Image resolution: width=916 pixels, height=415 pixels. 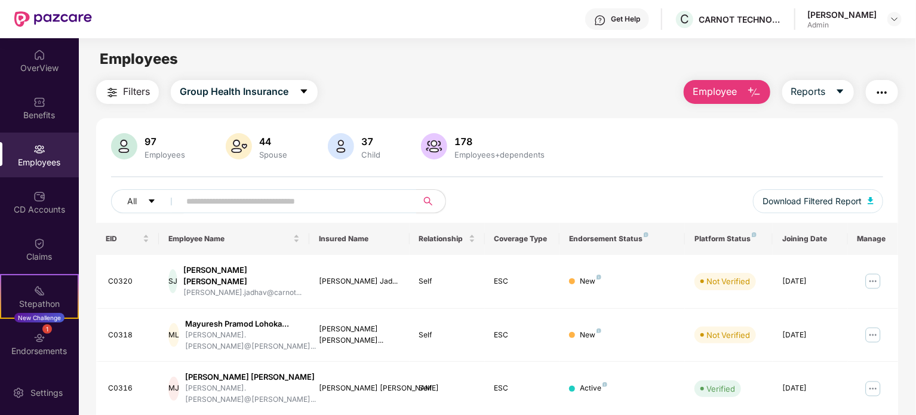 I want to click on div: C0316, so click(x=128, y=388).